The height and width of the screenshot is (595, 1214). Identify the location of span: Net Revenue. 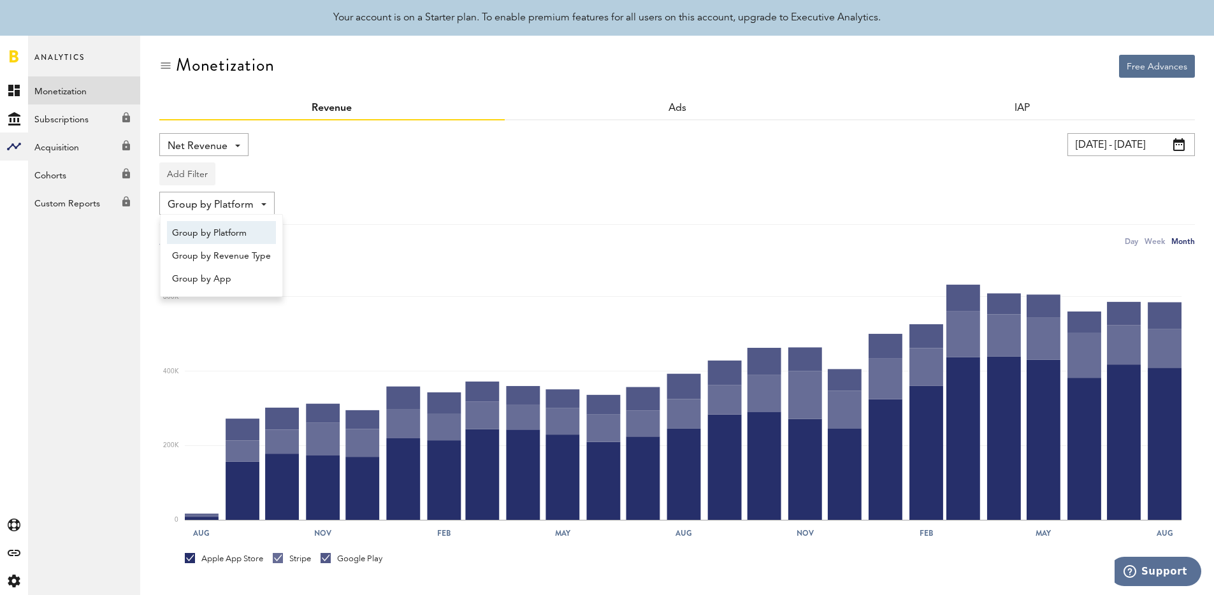
(198, 147).